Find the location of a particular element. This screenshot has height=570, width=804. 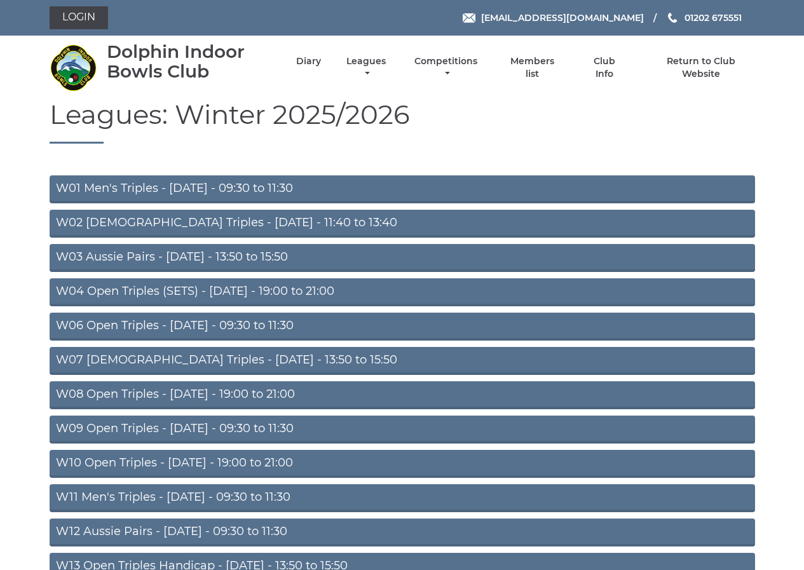

a: Login is located at coordinates (79, 18).